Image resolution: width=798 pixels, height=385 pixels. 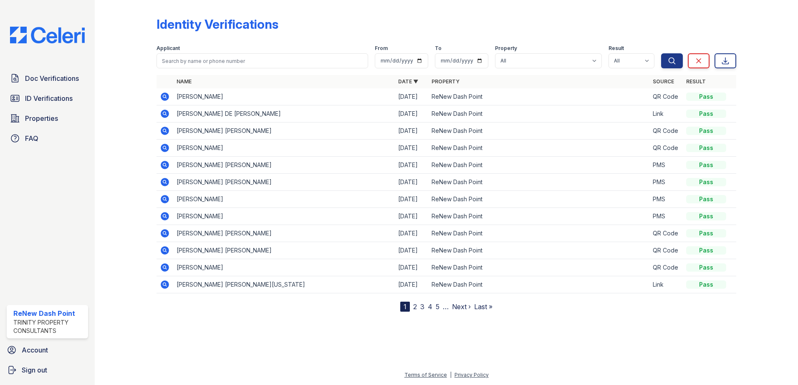 What do you see at coordinates (262, 61) in the screenshot?
I see `input: Search by name or phone number` at bounding box center [262, 61].